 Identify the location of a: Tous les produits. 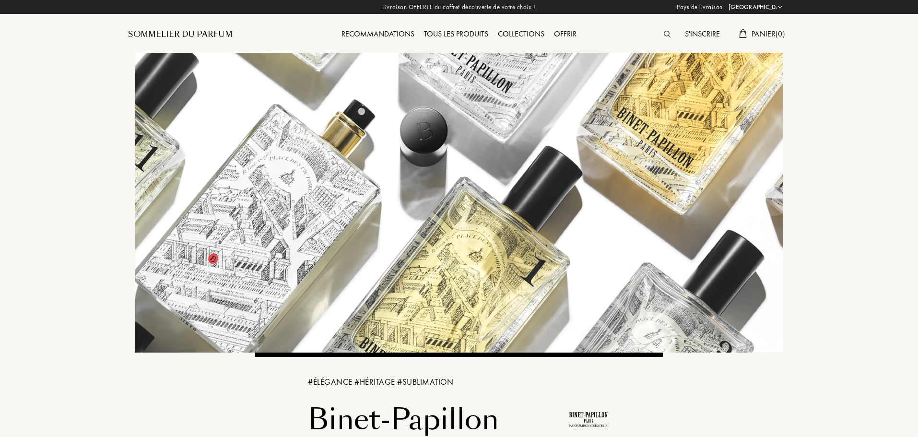
(456, 34).